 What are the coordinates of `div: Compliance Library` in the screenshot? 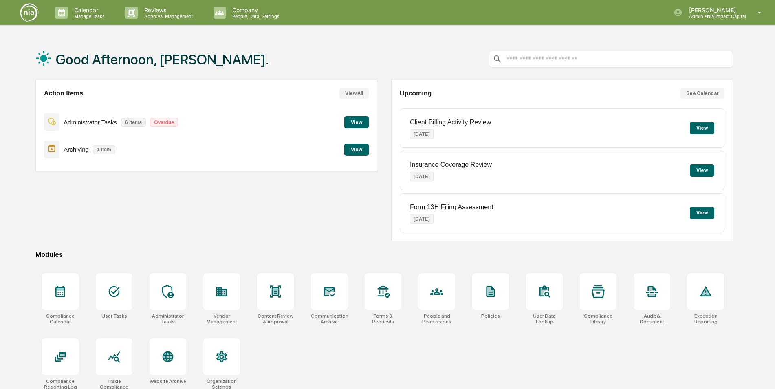 It's located at (598, 319).